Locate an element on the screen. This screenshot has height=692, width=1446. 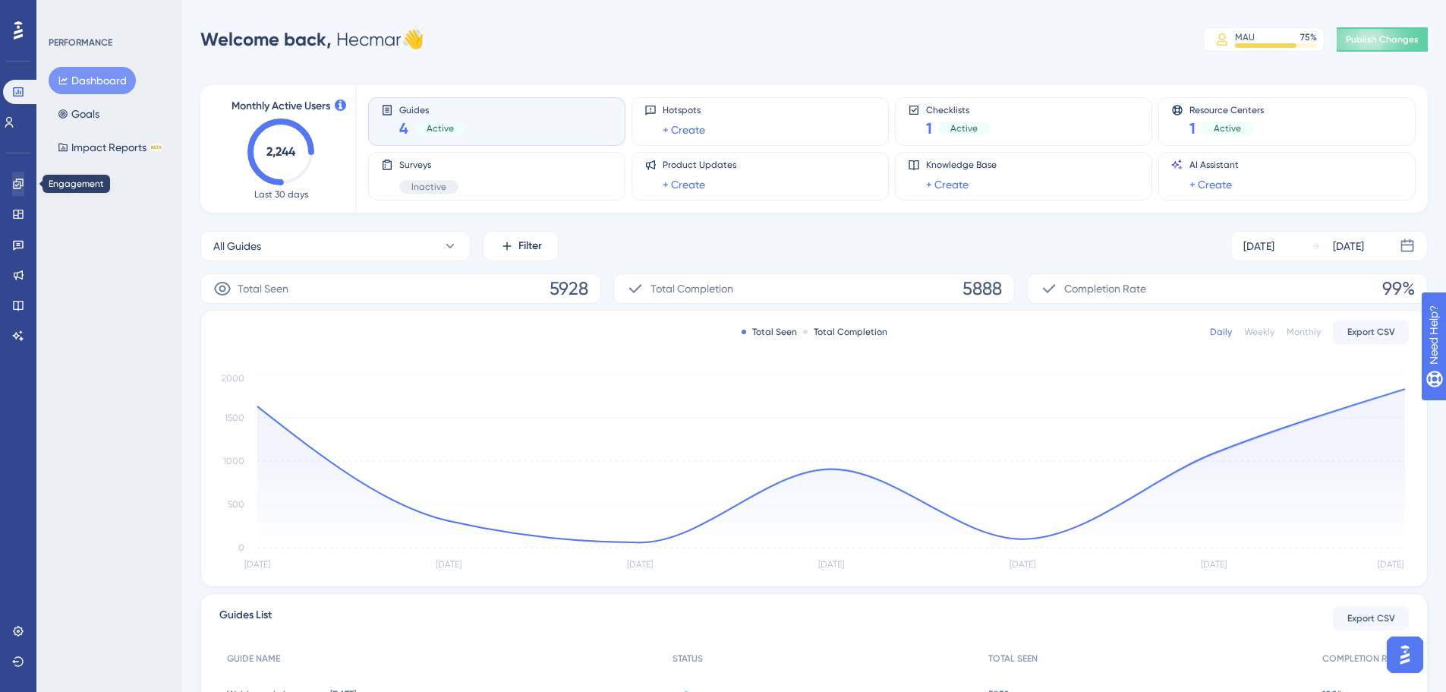
button: Open AI Assistant Launcher is located at coordinates (23, 23).